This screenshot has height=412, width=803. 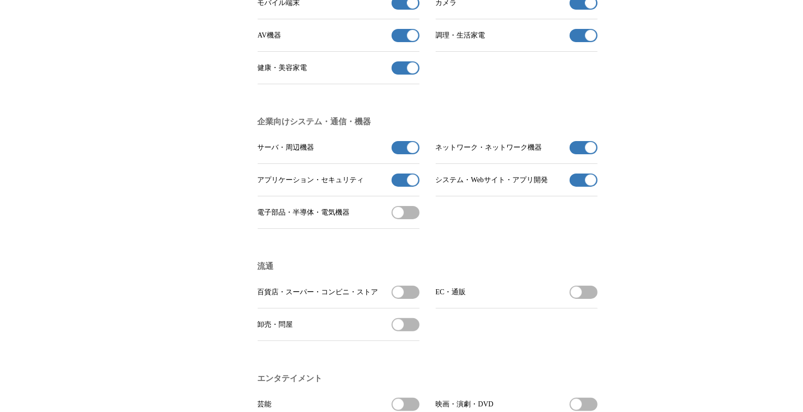 I want to click on h3: 流通, so click(x=428, y=266).